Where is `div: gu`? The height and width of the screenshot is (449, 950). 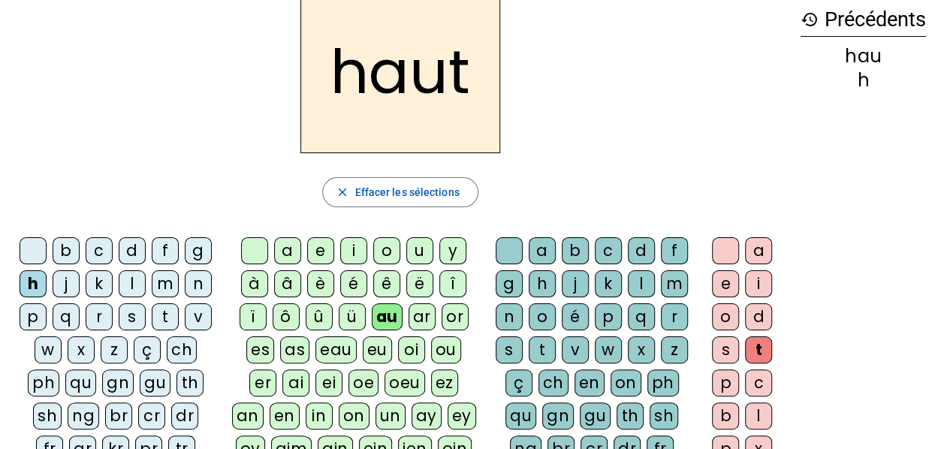 div: gu is located at coordinates (155, 383).